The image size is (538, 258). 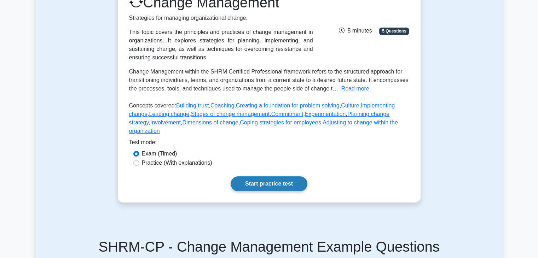 What do you see at coordinates (394, 31) in the screenshot?
I see `span: 5 Questions` at bounding box center [394, 31].